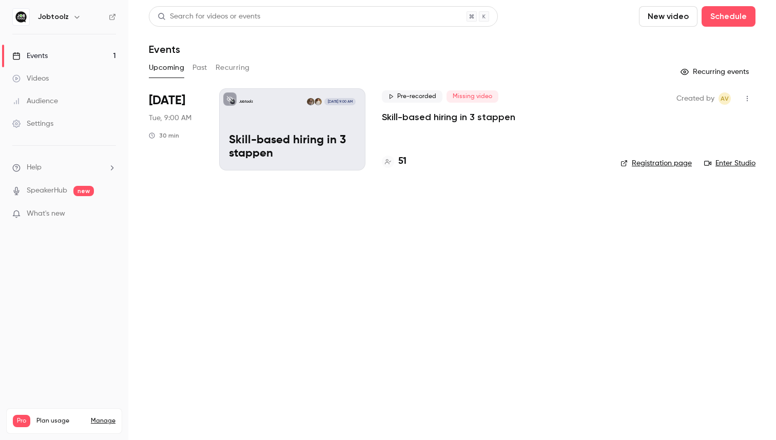 This screenshot has height=440, width=776. I want to click on a: Skill-based hiring in 3 stappen, so click(449, 117).